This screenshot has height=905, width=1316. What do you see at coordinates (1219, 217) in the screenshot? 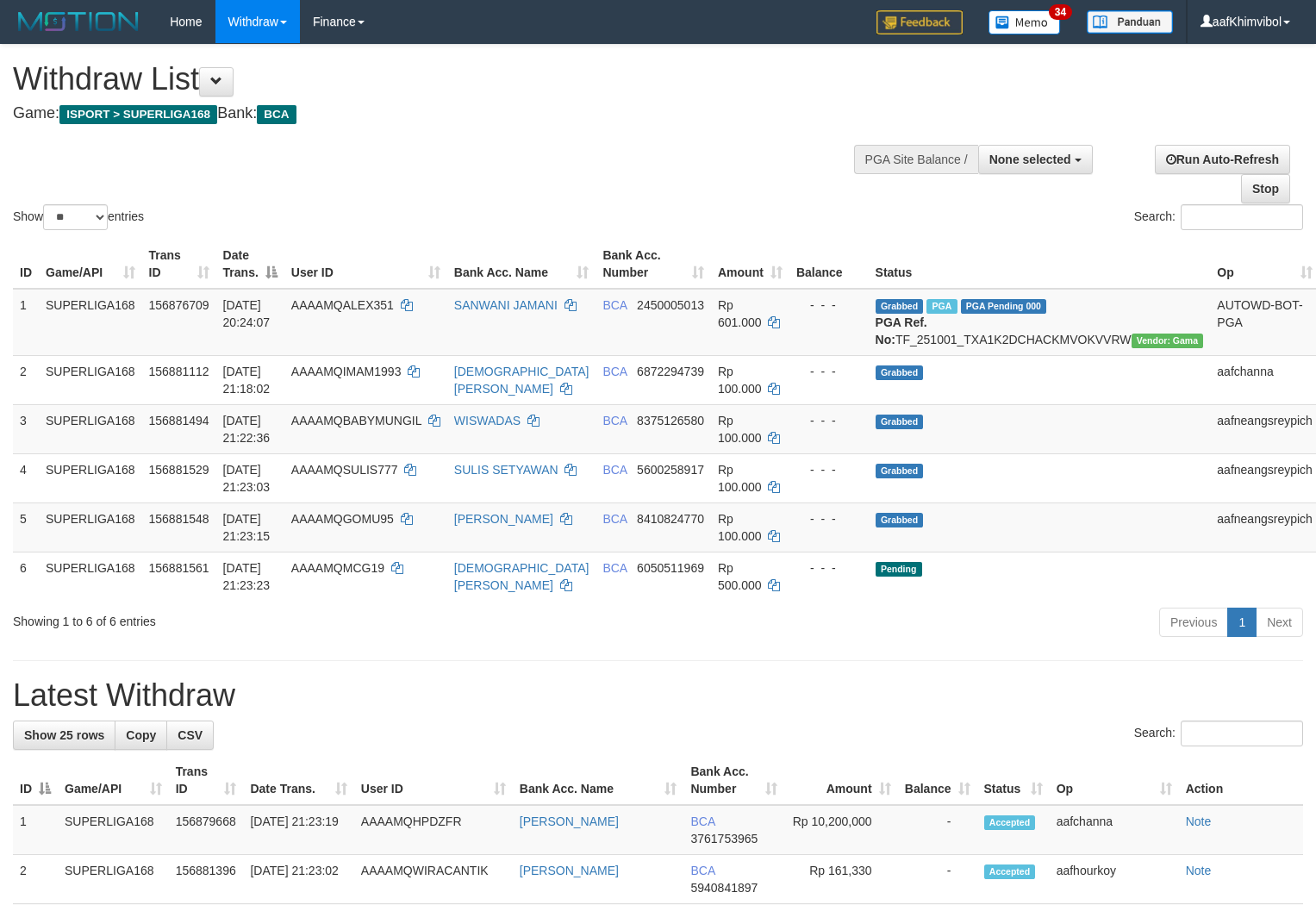
I see `label: Search:` at bounding box center [1219, 217].